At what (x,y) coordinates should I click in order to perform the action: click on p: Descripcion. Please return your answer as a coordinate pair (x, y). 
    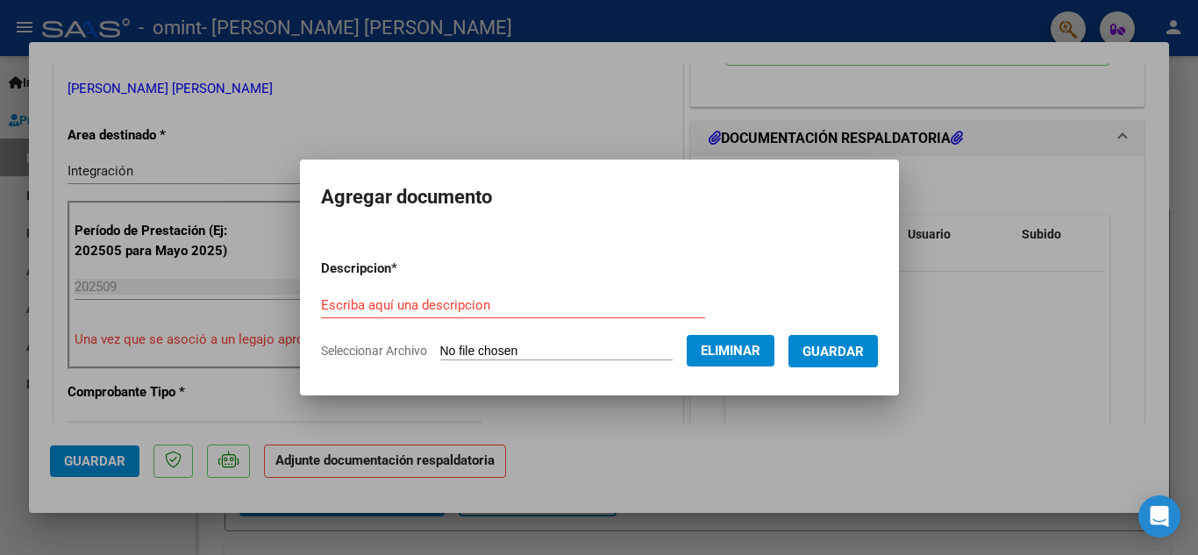
    Looking at the image, I should click on (404, 268).